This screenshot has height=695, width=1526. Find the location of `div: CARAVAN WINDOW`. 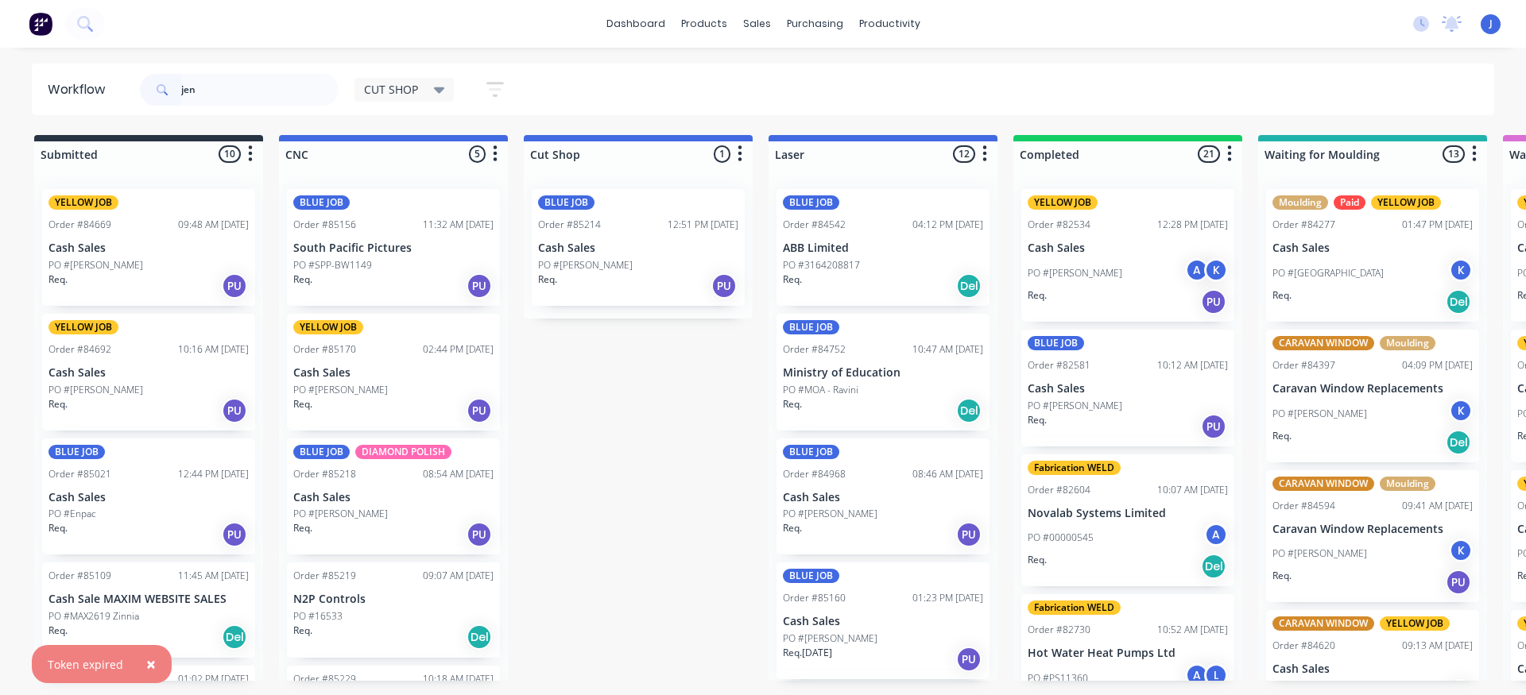

div: CARAVAN WINDOW is located at coordinates (1323, 343).